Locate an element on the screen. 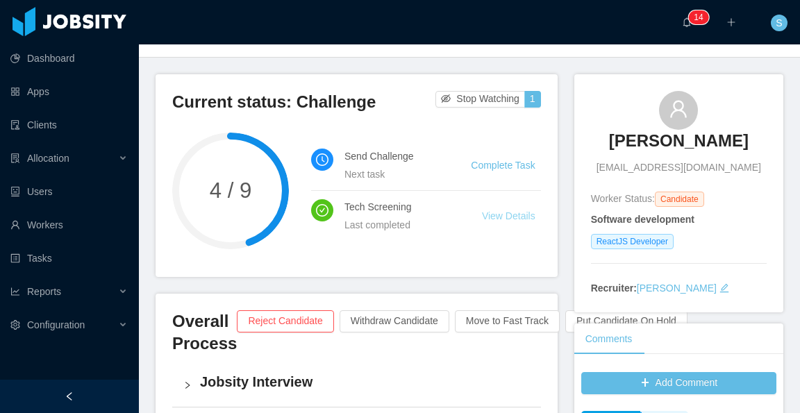 This screenshot has height=413, width=800. h3: Overall Process is located at coordinates (204, 333).